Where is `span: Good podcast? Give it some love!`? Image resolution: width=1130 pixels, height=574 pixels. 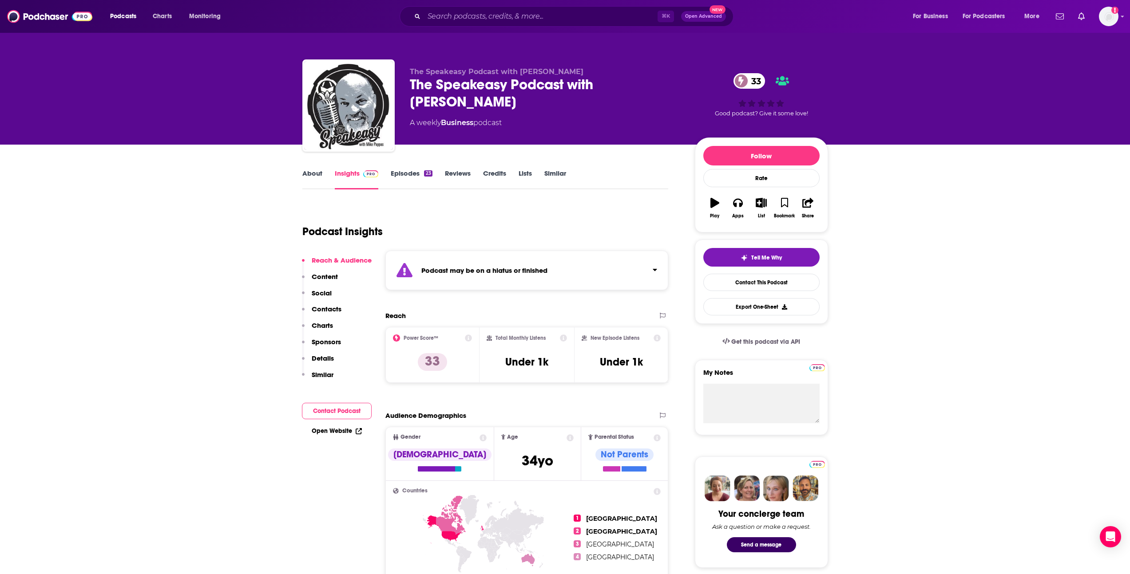 span: Good podcast? Give it some love! is located at coordinates (761, 113).